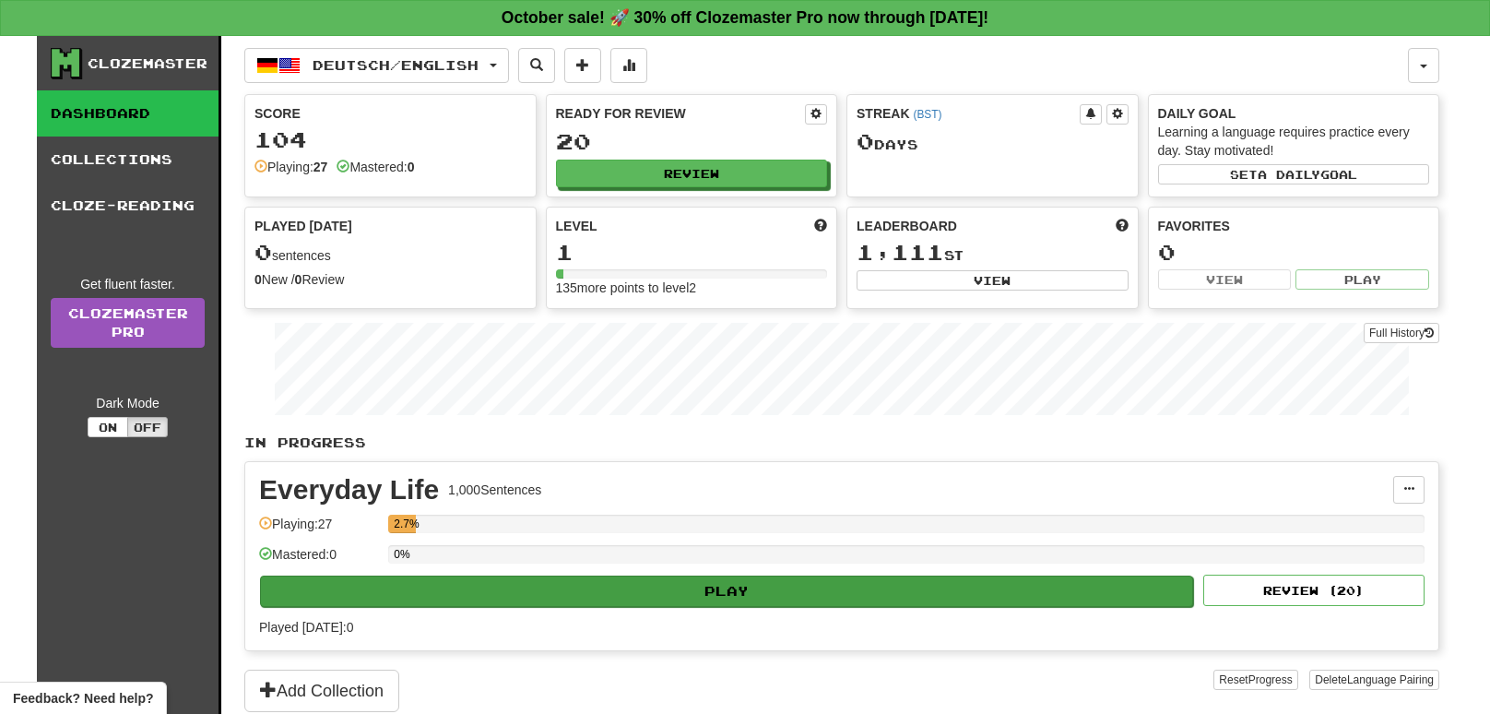 This screenshot has width=1490, height=714. What do you see at coordinates (1255, 680) in the screenshot?
I see `button: ResetProgress` at bounding box center [1255, 680].